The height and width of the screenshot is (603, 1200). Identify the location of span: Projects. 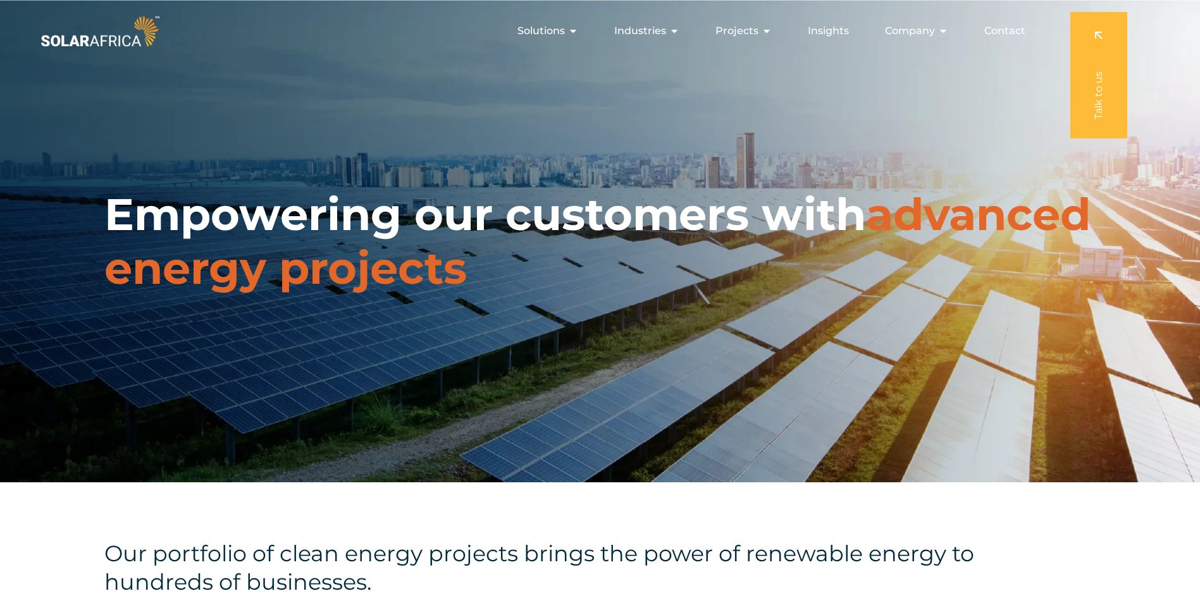
(737, 31).